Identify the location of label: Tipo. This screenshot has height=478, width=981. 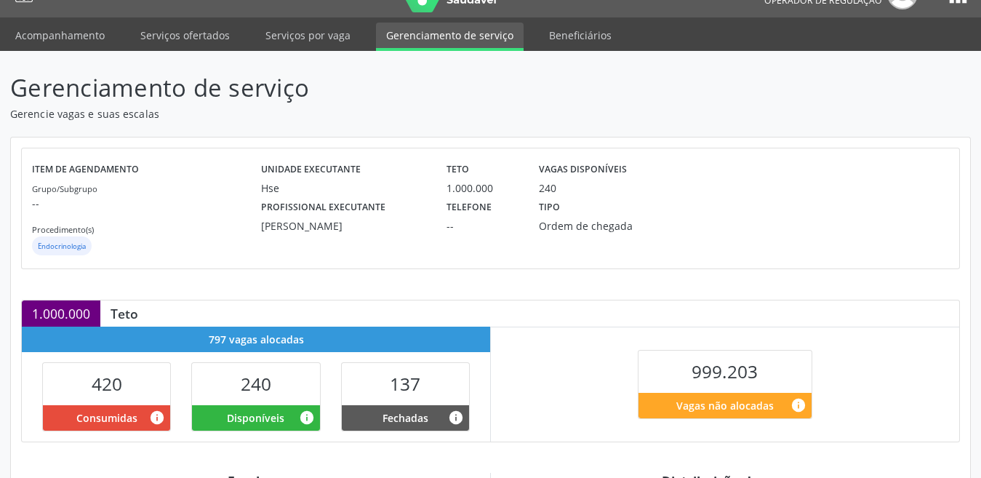
(549, 206).